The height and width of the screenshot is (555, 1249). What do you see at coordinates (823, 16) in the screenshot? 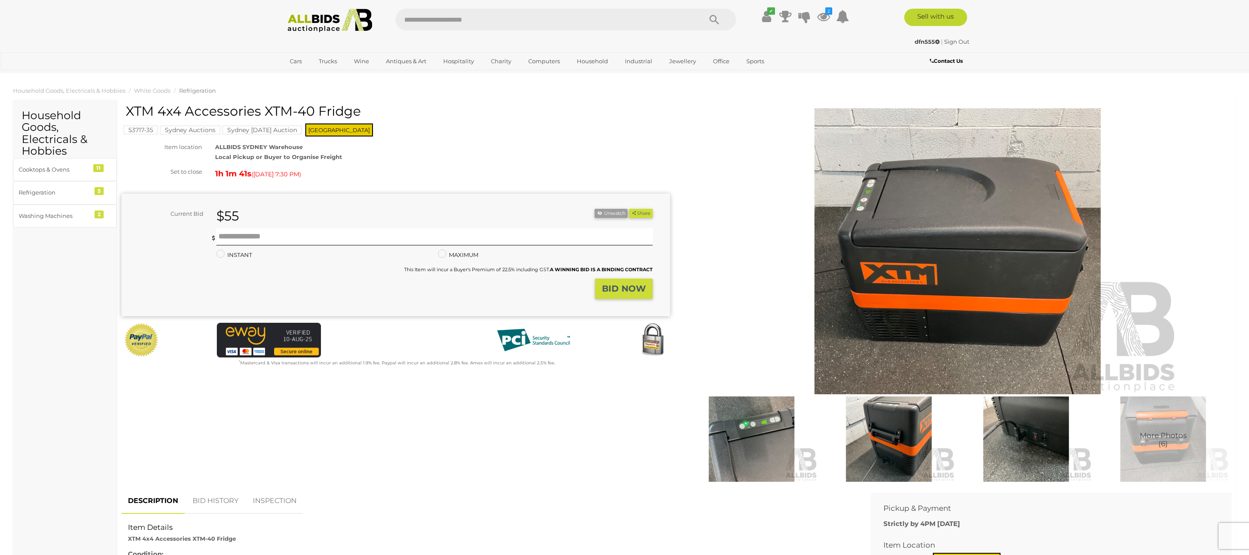
I see `a: 2` at bounding box center [823, 16].